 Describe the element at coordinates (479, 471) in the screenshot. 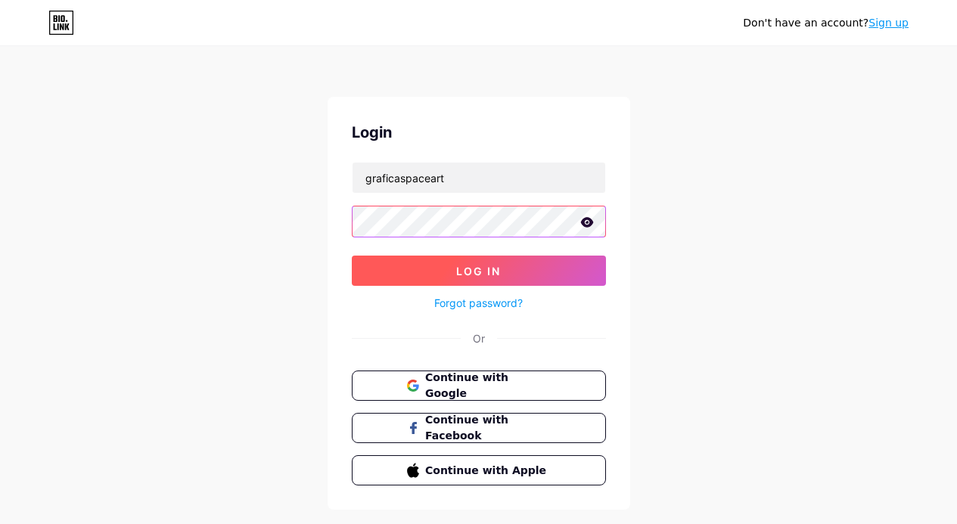

I see `a: Continue with Apple` at that location.